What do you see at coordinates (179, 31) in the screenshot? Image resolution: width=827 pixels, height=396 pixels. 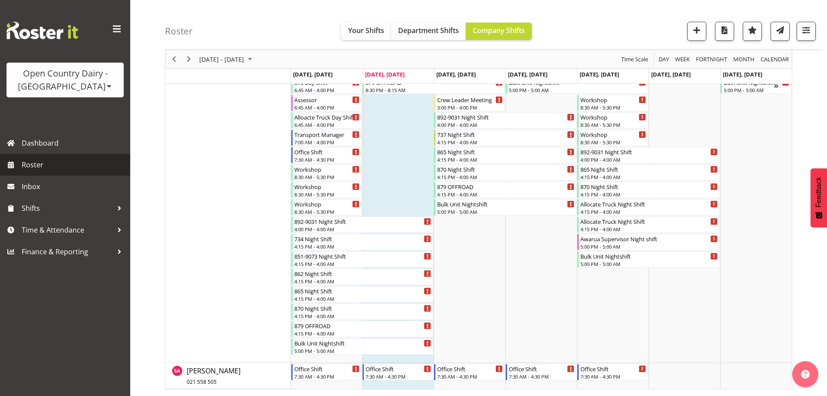 I see `h4: Roster` at bounding box center [179, 31].